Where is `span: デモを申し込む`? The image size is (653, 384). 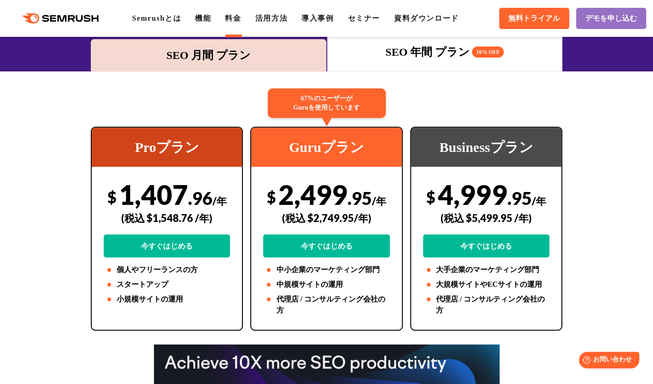 span: デモを申し込む is located at coordinates (611, 18).